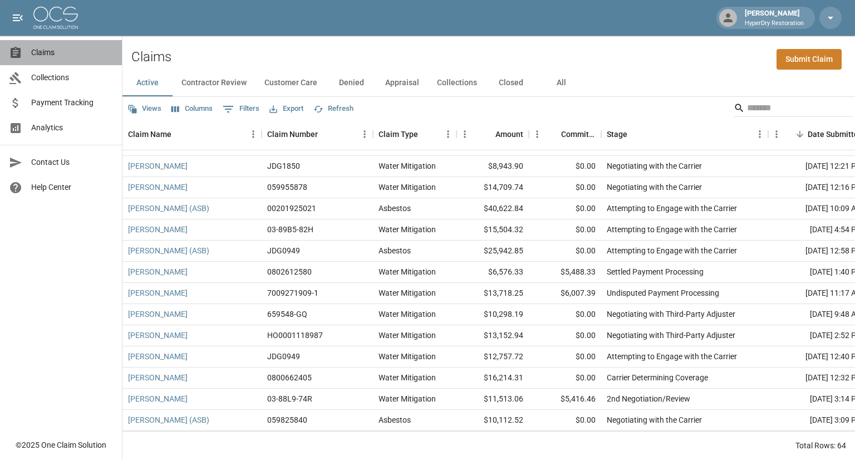 This screenshot has height=460, width=855. What do you see at coordinates (457, 83) in the screenshot?
I see `button: Collections` at bounding box center [457, 83].